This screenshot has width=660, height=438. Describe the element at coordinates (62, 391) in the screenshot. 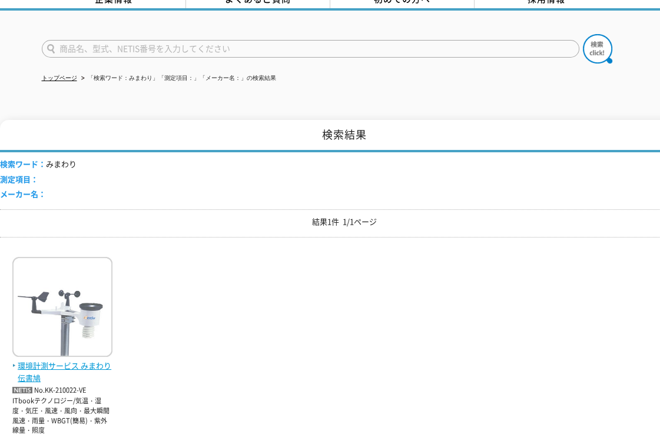

I see `p: No.KK-210022-VE` at that location.